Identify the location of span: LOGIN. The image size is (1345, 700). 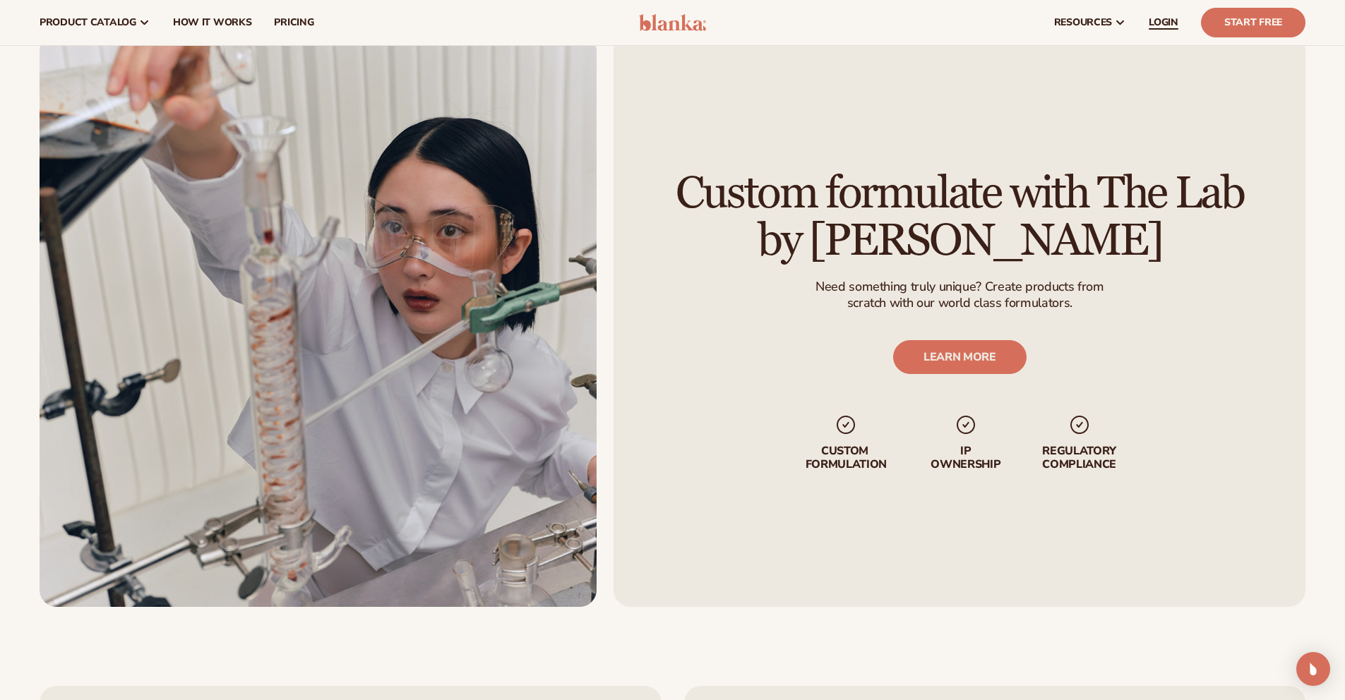
(1163, 23).